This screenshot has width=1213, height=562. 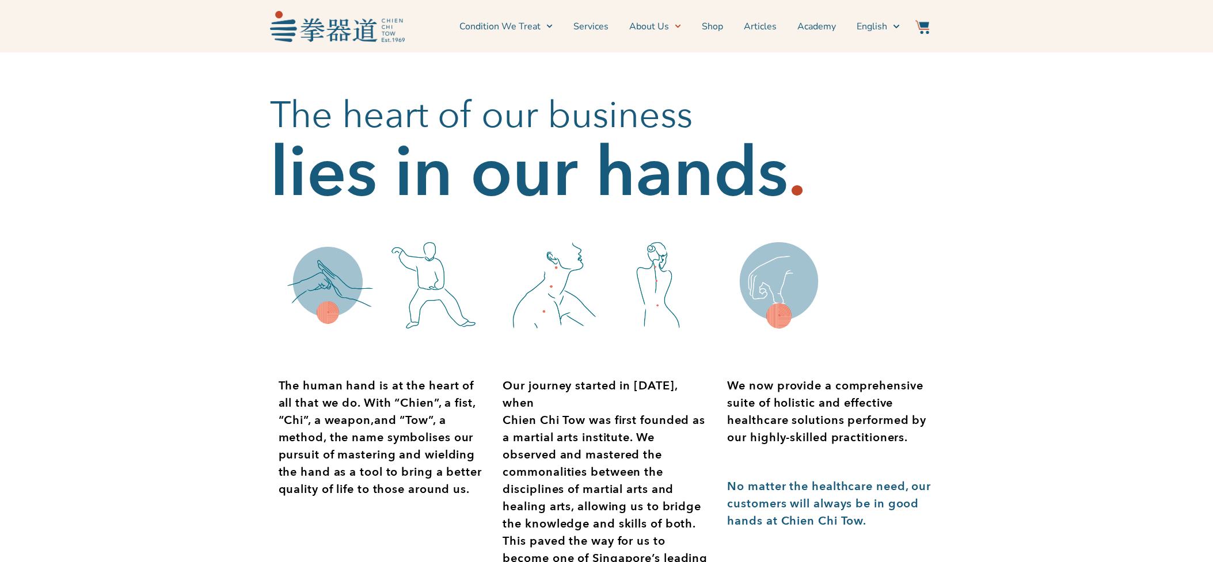 I want to click on a: Shop, so click(x=712, y=26).